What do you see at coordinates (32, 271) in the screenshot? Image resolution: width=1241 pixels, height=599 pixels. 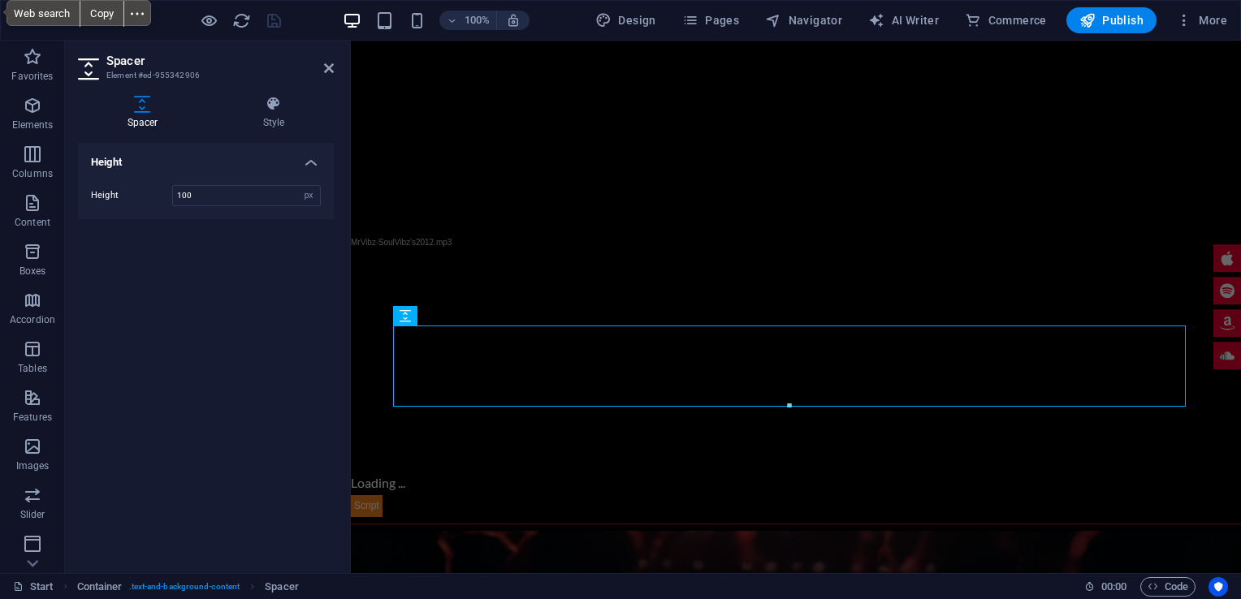 I see `p: Boxes` at bounding box center [32, 271].